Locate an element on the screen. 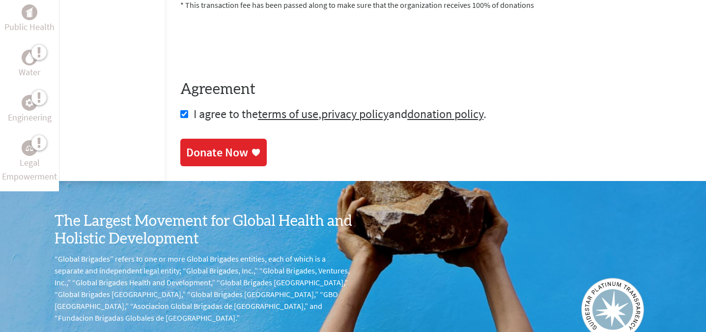  h3: The Largest Movement for Global Health and Holistic Development is located at coordinates (204, 230).